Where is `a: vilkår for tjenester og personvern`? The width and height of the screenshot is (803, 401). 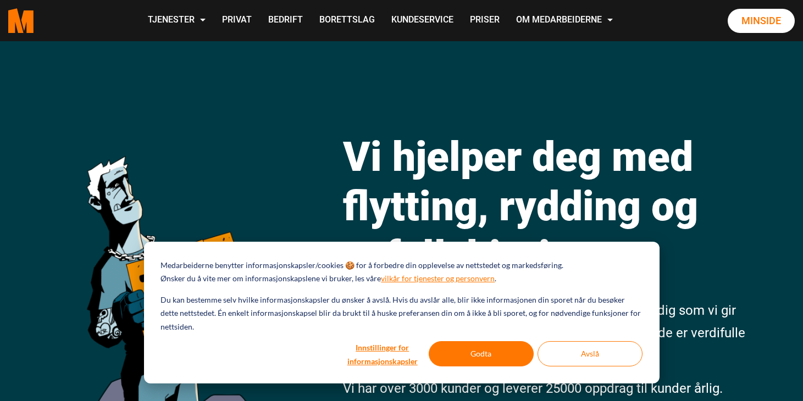 a: vilkår for tjenester og personvern is located at coordinates (437, 279).